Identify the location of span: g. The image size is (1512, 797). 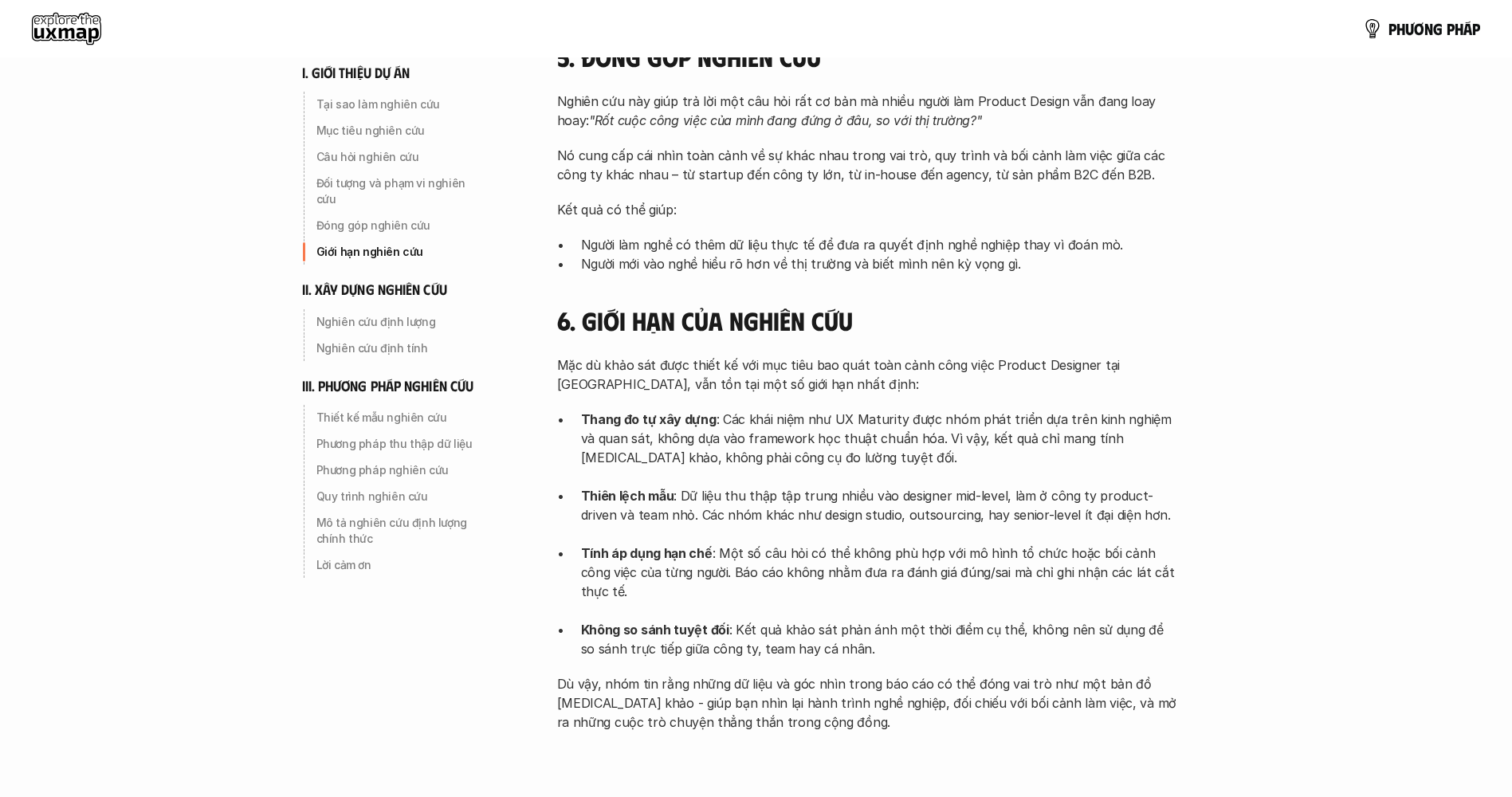
(1438, 28).